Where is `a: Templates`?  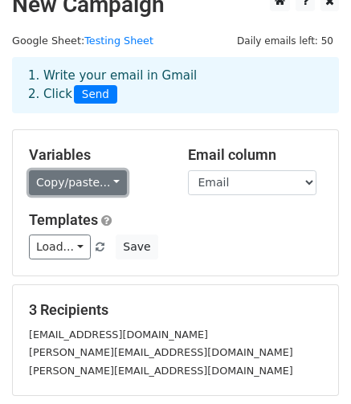 a: Templates is located at coordinates (63, 219).